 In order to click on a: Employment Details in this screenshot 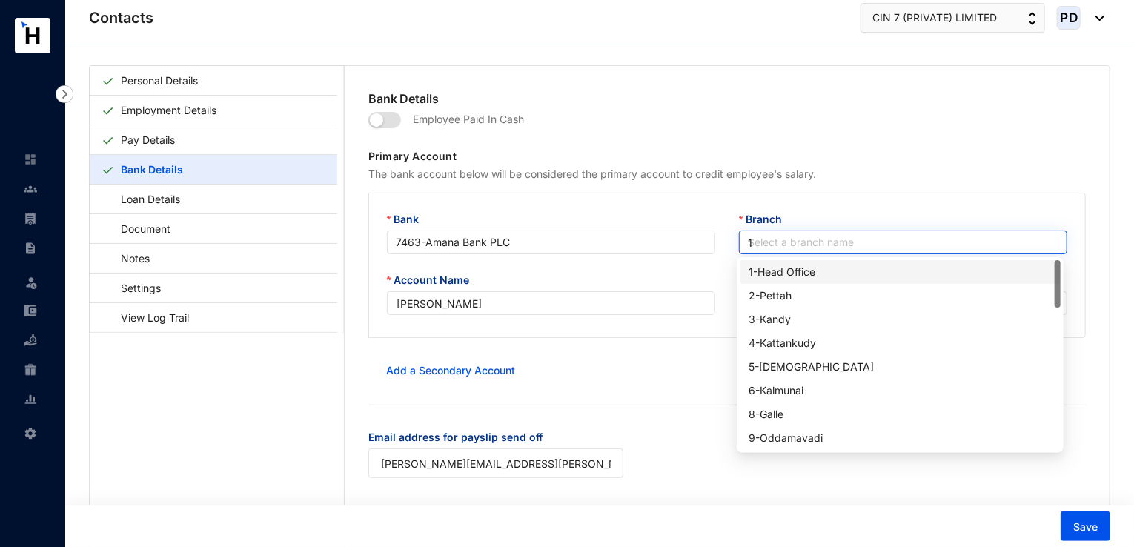, I will do `click(168, 110)`.